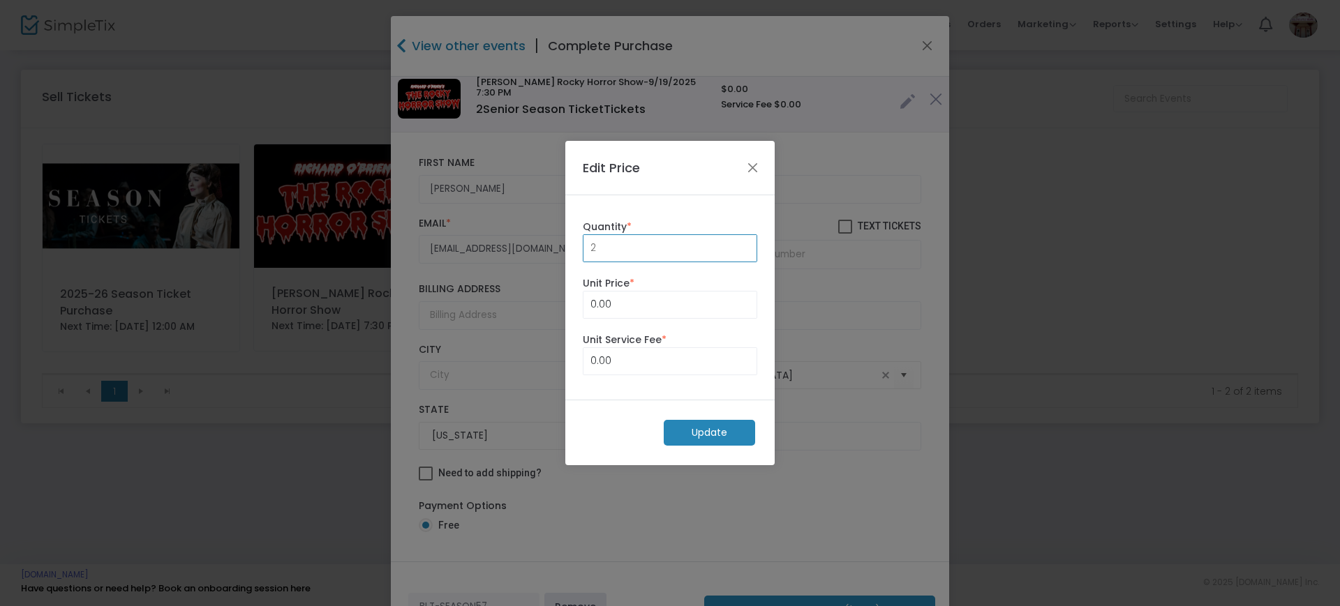 This screenshot has height=606, width=1340. Describe the element at coordinates (670, 305) in the screenshot. I see `input: Price` at that location.